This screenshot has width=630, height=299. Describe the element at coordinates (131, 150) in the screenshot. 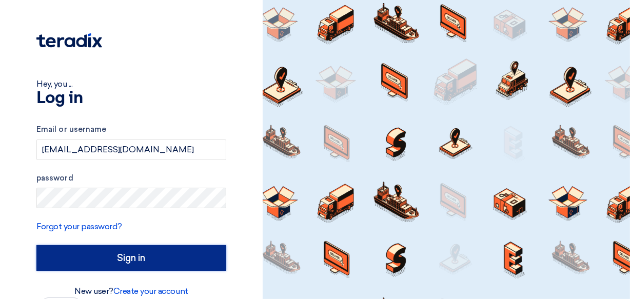

I see `input: Enter your business email or username` at that location.